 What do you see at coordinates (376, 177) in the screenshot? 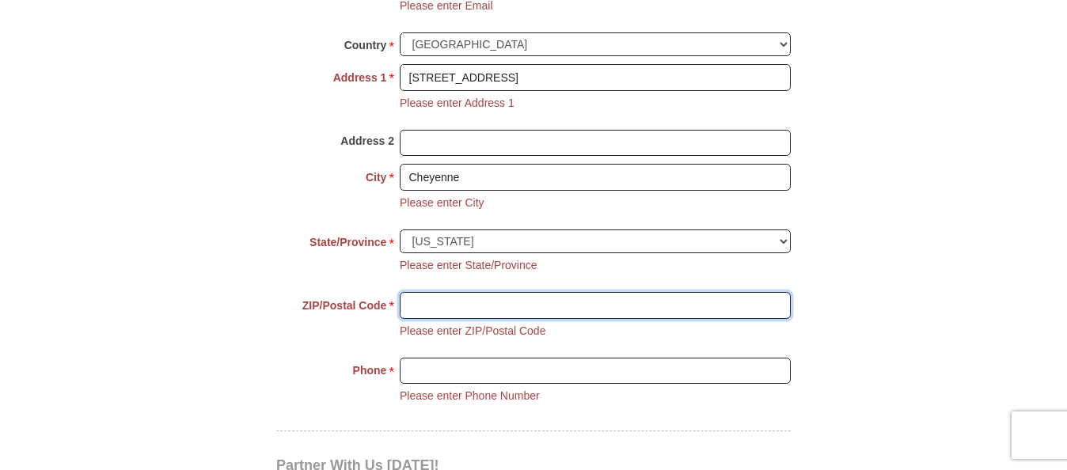
I see `strong: City` at bounding box center [376, 177].